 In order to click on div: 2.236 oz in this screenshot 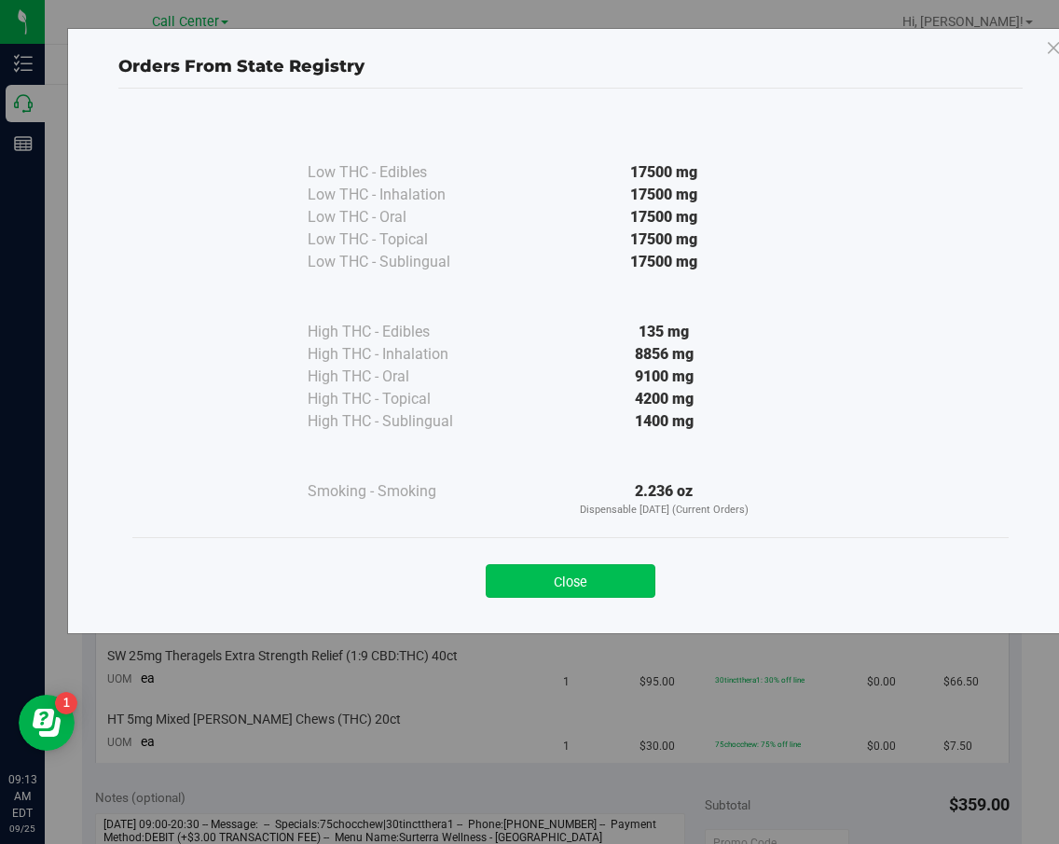, I will do `click(664, 499)`.